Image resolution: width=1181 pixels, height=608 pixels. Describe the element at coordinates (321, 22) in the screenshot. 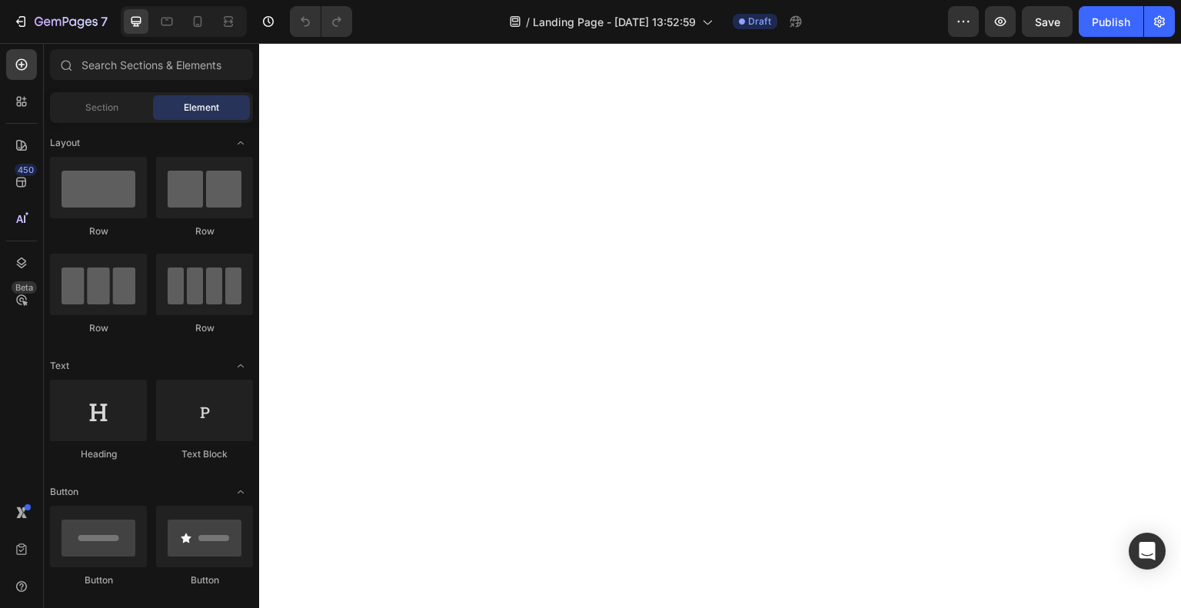

I see `div: Undo/Redo` at that location.